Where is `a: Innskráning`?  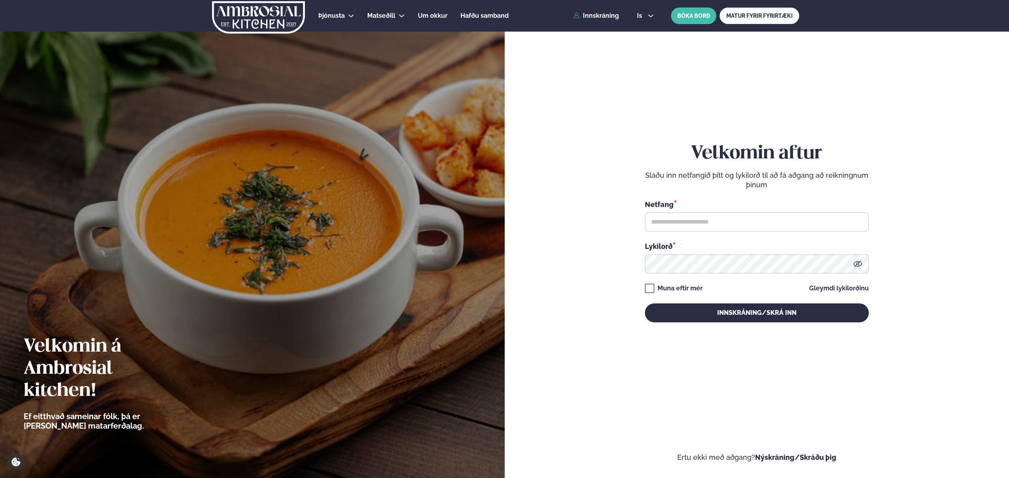 a: Innskráning is located at coordinates (596, 16).